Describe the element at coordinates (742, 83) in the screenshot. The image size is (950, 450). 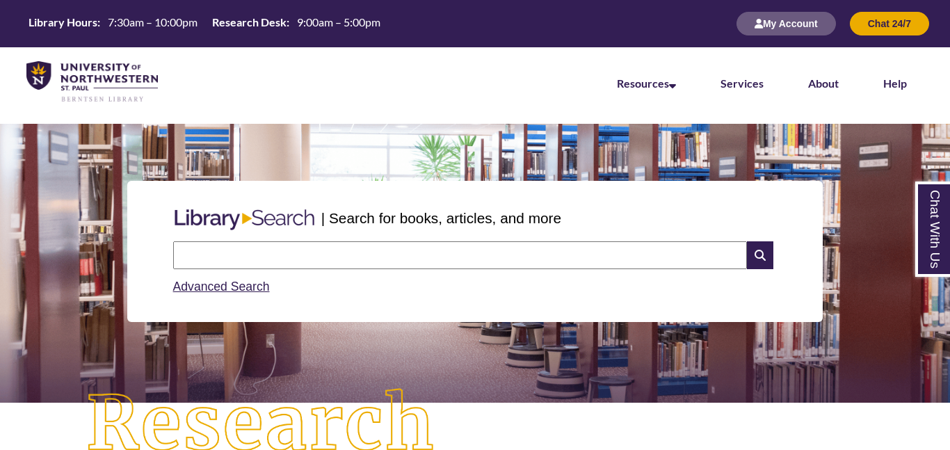
I see `a: Services` at that location.